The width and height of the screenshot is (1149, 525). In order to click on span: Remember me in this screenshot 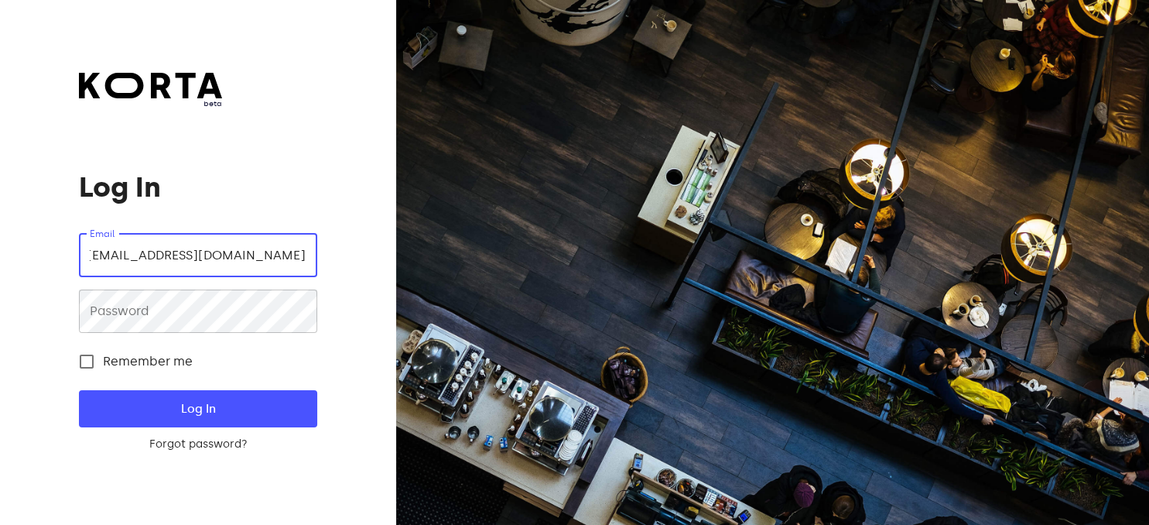, I will do `click(148, 361)`.